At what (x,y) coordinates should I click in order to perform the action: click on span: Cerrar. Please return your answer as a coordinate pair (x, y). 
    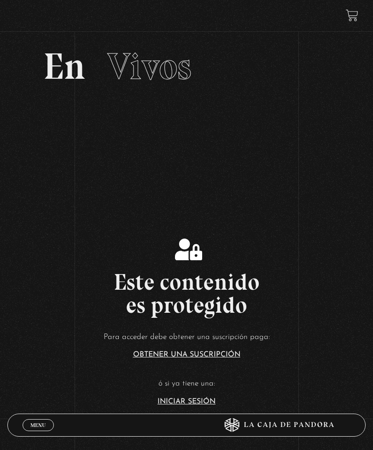
    Looking at the image, I should click on (38, 434).